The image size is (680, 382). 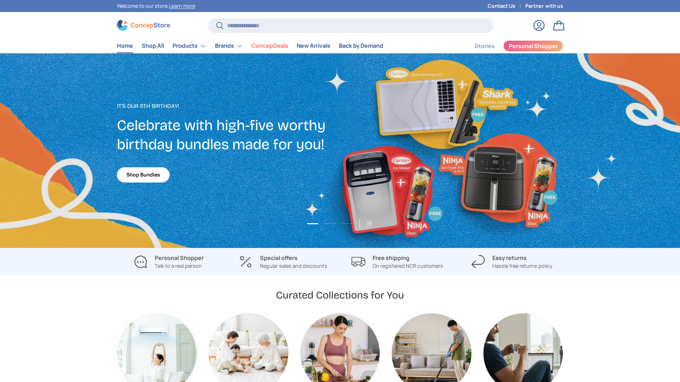 What do you see at coordinates (156, 6) in the screenshot?
I see `p: Welcome to our store.` at bounding box center [156, 6].